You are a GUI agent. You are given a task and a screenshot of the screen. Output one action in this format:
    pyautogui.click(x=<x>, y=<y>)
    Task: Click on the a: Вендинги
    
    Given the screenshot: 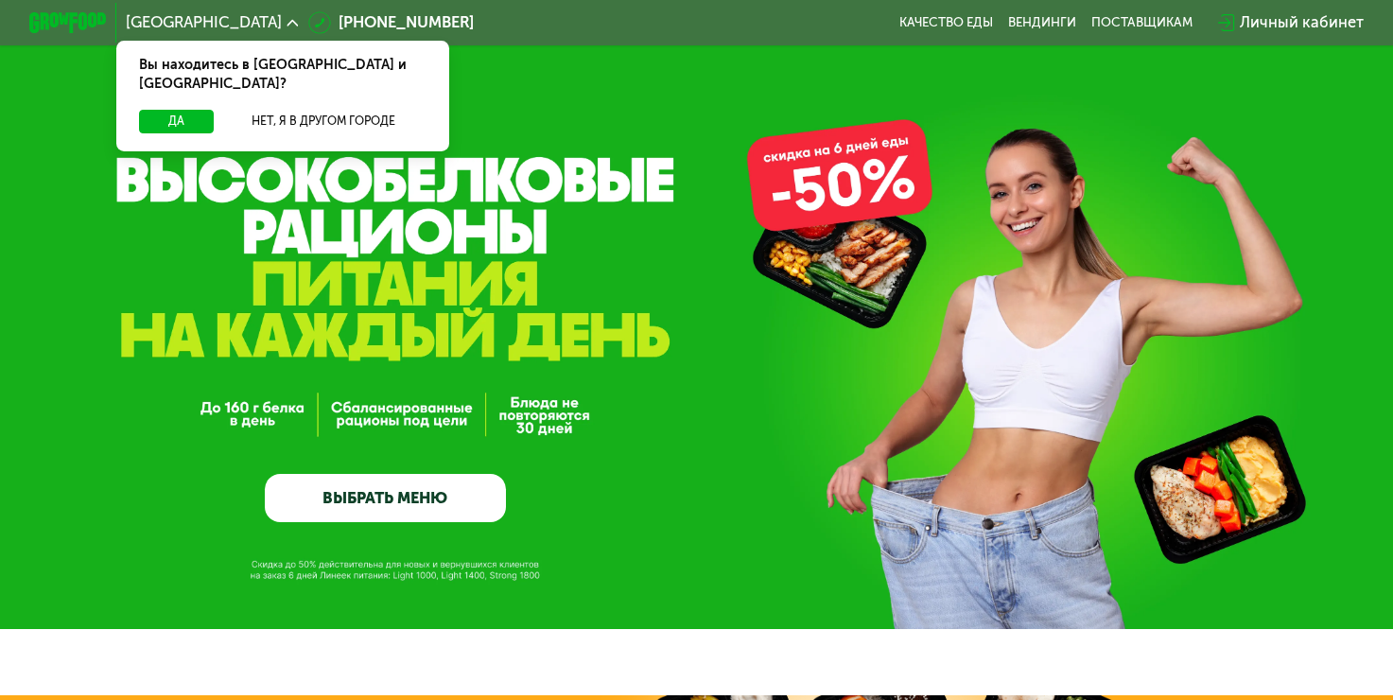 What is the action you would take?
    pyautogui.click(x=1042, y=23)
    